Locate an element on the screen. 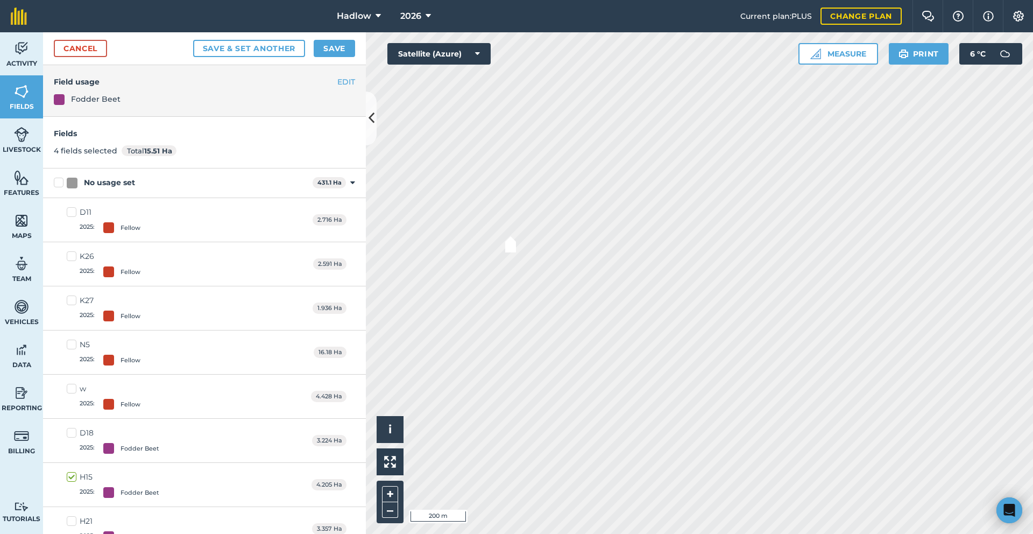  button: Satellite (Azure) is located at coordinates (439, 54).